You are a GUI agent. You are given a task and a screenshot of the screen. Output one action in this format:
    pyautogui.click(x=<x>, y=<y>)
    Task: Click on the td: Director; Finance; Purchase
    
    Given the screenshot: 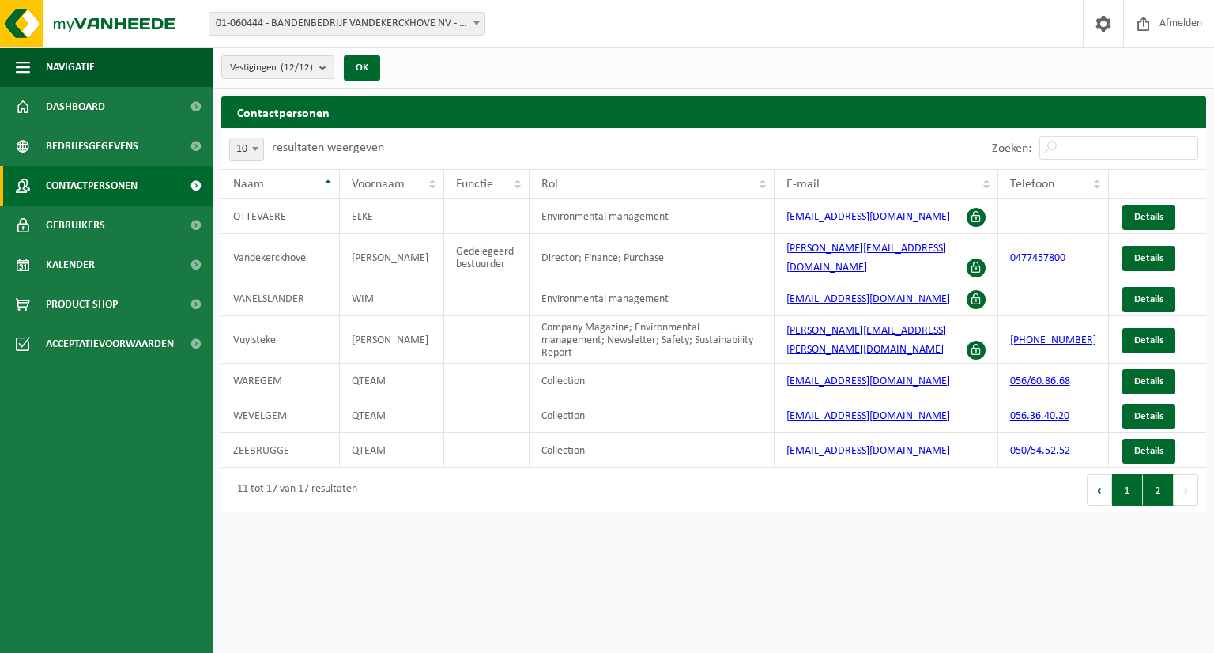 What is the action you would take?
    pyautogui.click(x=652, y=258)
    